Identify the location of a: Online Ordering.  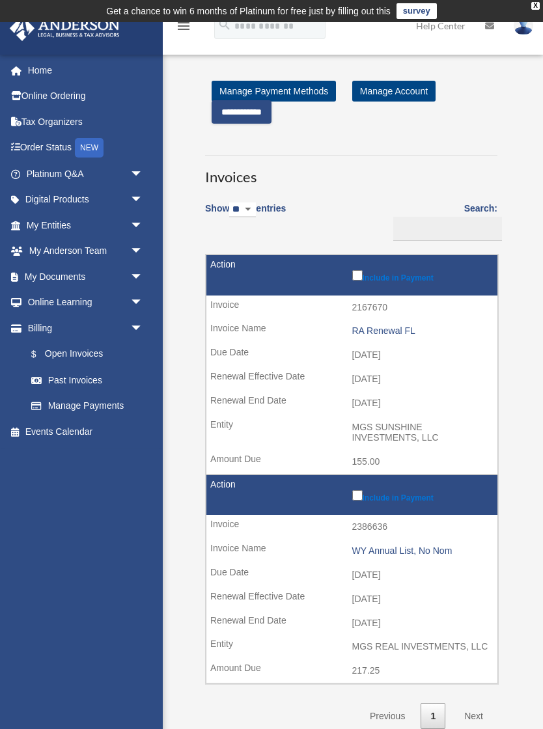
(86, 96).